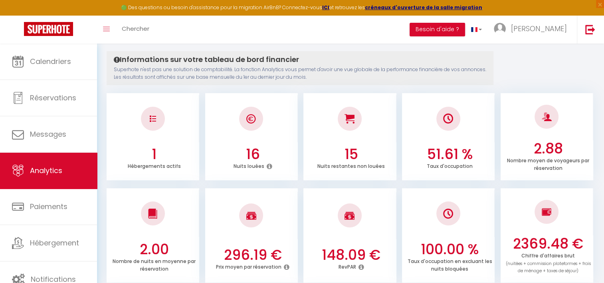 The height and width of the screenshot is (283, 604). I want to click on h3: 51.61 %, so click(450, 154).